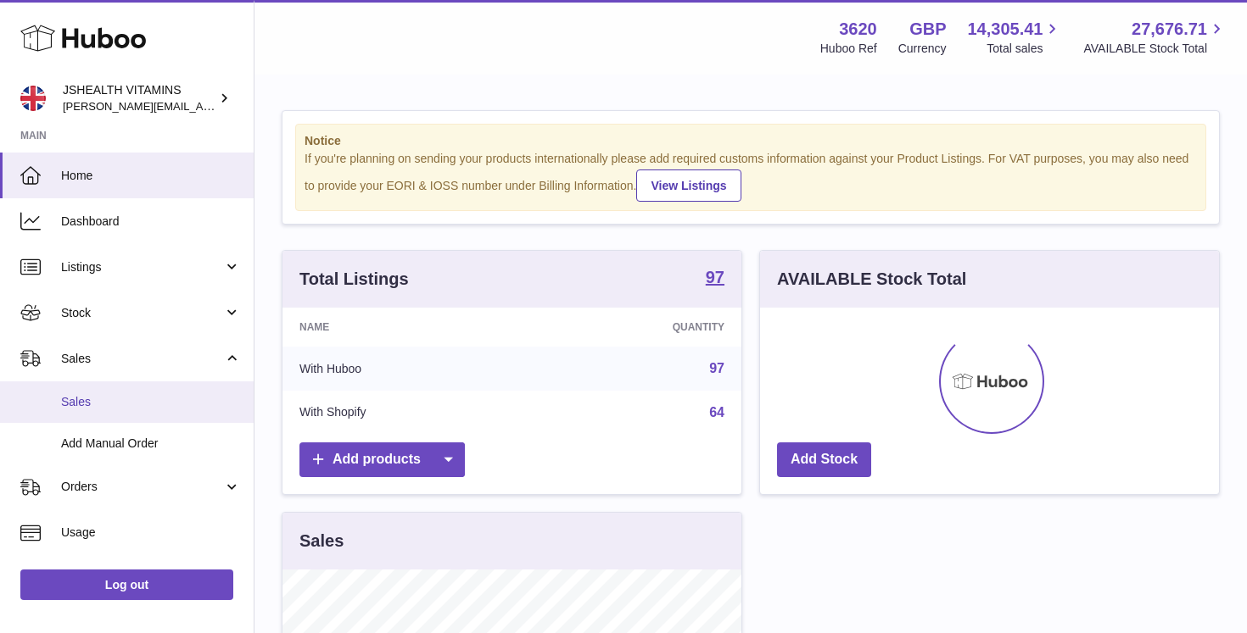 This screenshot has height=633, width=1247. I want to click on span: 27,676.71, so click(1169, 29).